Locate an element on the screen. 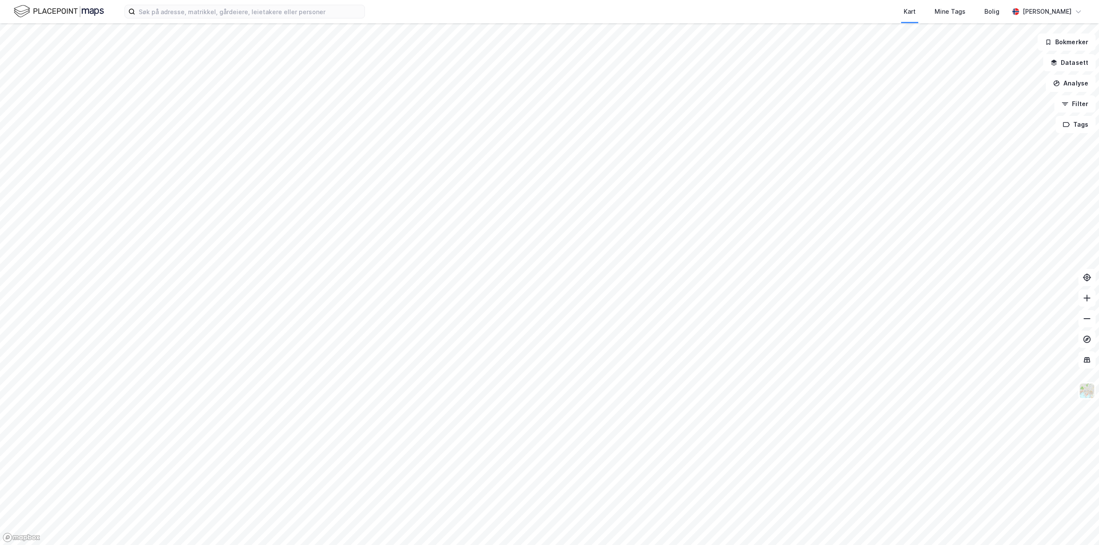 The height and width of the screenshot is (545, 1099). div: Mine Tags is located at coordinates (950, 12).